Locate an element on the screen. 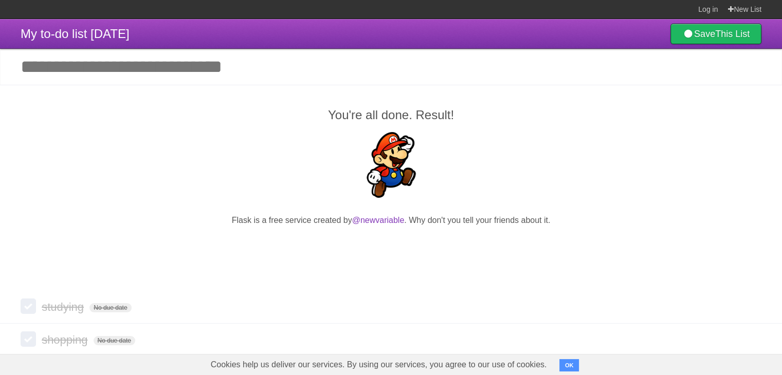  p: Flask is a free service created by . Why don't you tell your friends about it. is located at coordinates (391, 221).